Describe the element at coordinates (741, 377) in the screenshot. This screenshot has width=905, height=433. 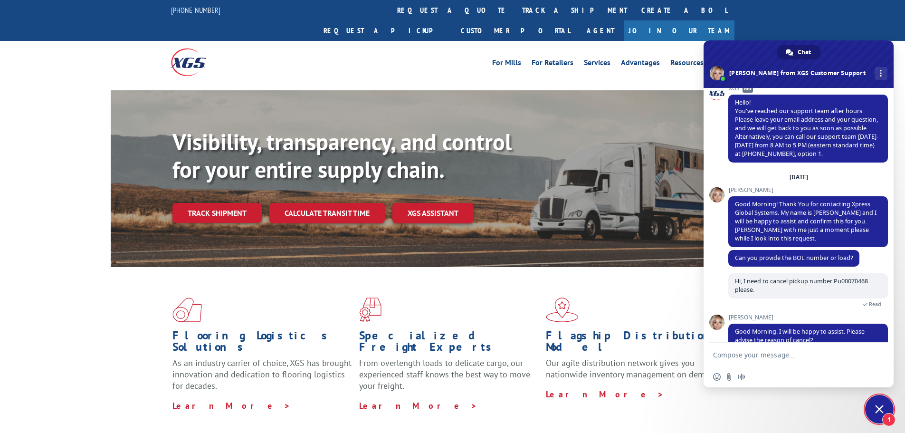
I see `span: Audio message` at that location.